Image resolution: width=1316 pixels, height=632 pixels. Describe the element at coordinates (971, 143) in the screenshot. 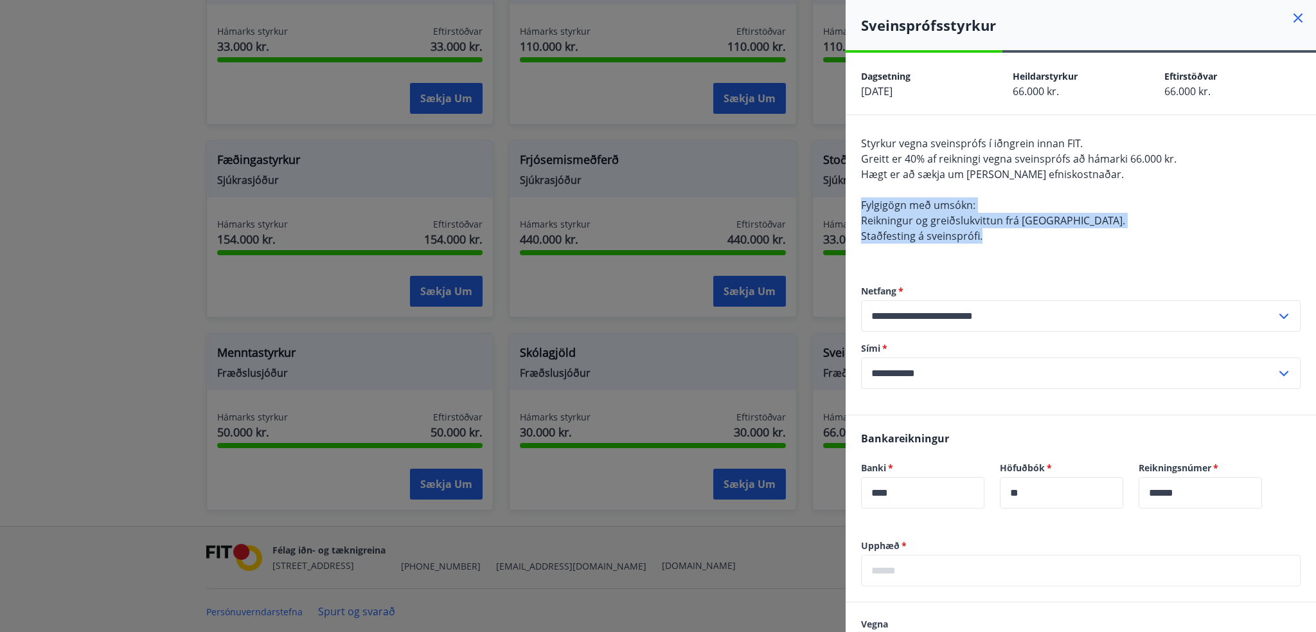

I see `span: Styrkur vegna sveinsprófs í iðngrein innan FIT.` at that location.